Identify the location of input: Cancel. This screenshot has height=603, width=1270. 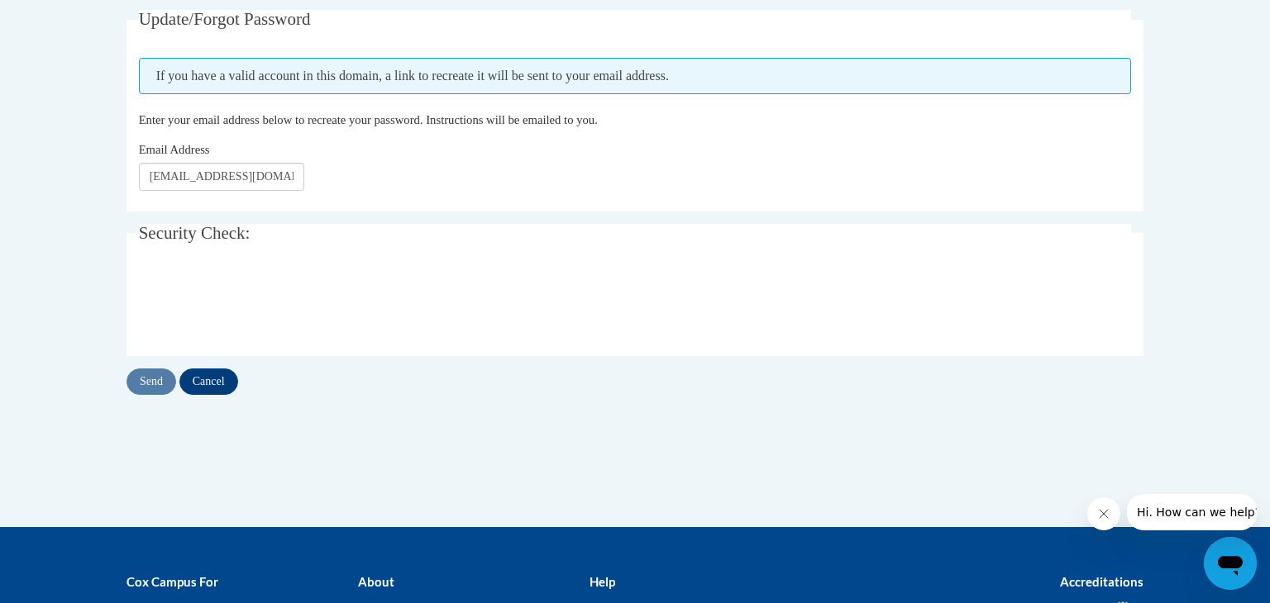
(208, 382).